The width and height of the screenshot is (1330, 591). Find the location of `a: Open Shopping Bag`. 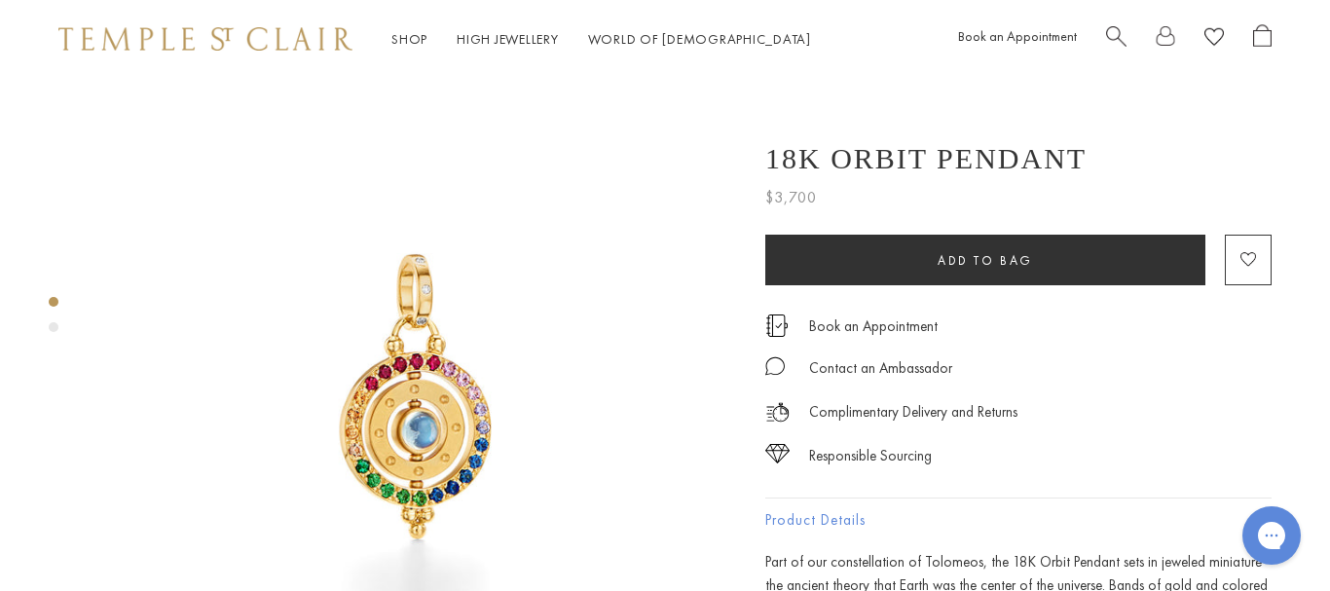

a: Open Shopping Bag is located at coordinates (1262, 39).